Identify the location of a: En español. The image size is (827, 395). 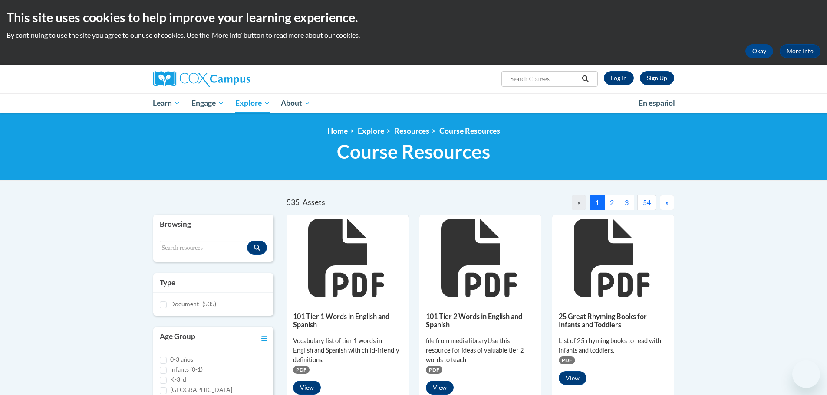
(657, 103).